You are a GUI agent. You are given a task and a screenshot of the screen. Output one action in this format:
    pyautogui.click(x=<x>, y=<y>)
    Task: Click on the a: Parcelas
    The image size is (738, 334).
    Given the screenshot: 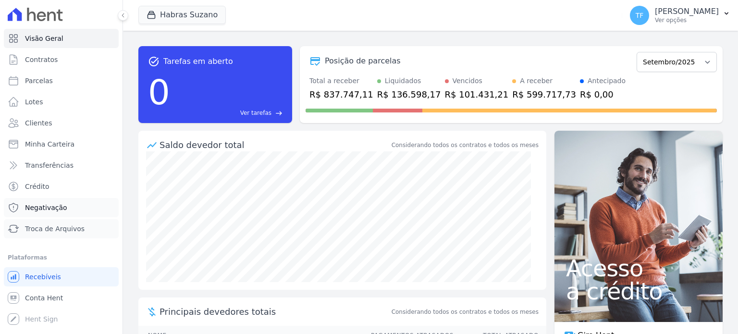 What is the action you would take?
    pyautogui.click(x=61, y=81)
    